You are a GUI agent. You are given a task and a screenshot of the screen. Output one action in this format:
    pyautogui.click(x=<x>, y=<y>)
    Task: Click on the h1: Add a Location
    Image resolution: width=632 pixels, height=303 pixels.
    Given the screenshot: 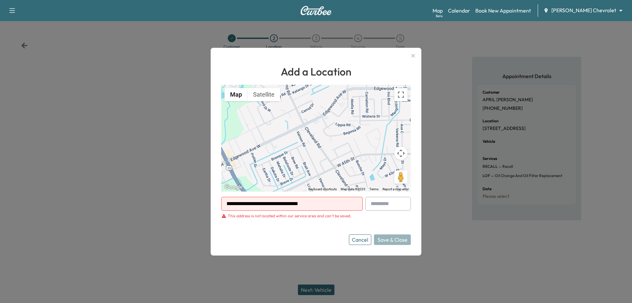 What is the action you would take?
    pyautogui.click(x=316, y=71)
    